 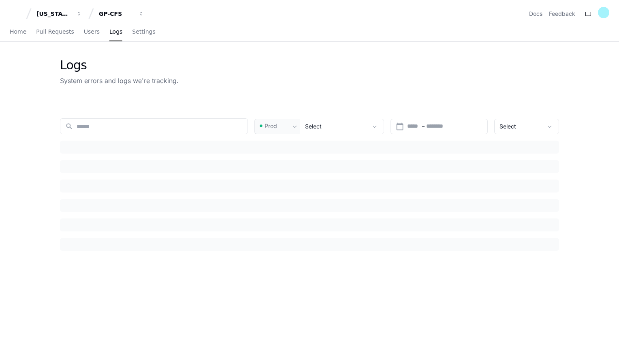 What do you see at coordinates (116, 32) in the screenshot?
I see `a: Logs` at bounding box center [116, 32].